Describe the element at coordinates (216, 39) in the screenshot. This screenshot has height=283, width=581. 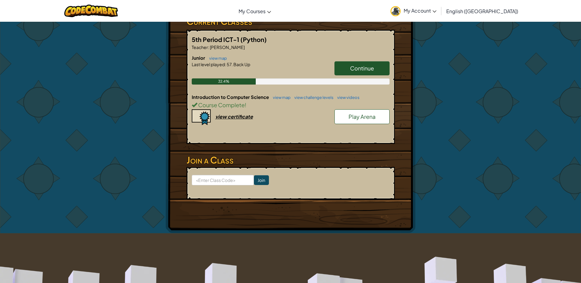
I see `span: 5th Period ICT-1` at that location.